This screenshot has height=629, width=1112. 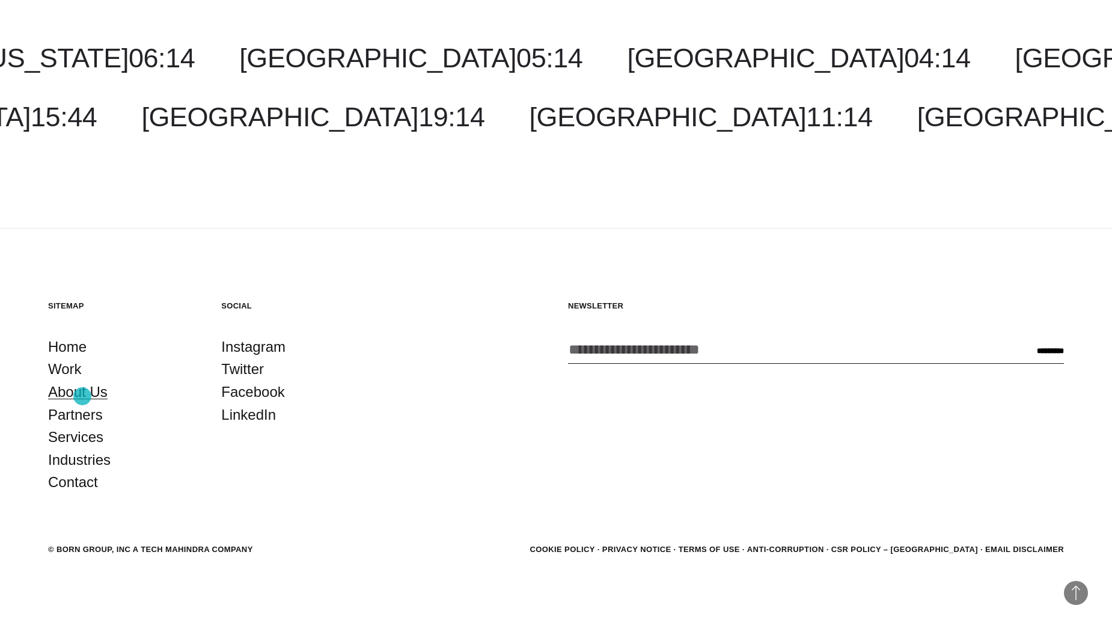 I want to click on a: LinkedIn, so click(x=248, y=415).